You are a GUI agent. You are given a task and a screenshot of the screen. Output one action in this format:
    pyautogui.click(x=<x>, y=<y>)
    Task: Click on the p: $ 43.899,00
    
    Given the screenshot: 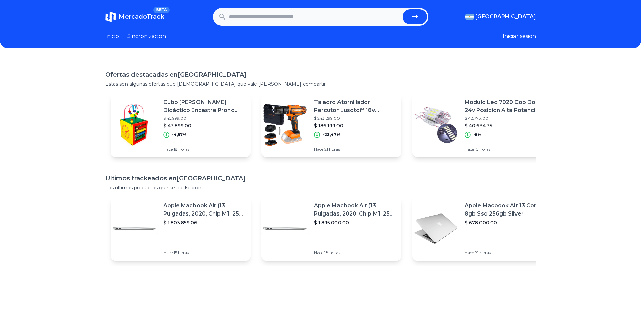 What is the action you would take?
    pyautogui.click(x=204, y=126)
    